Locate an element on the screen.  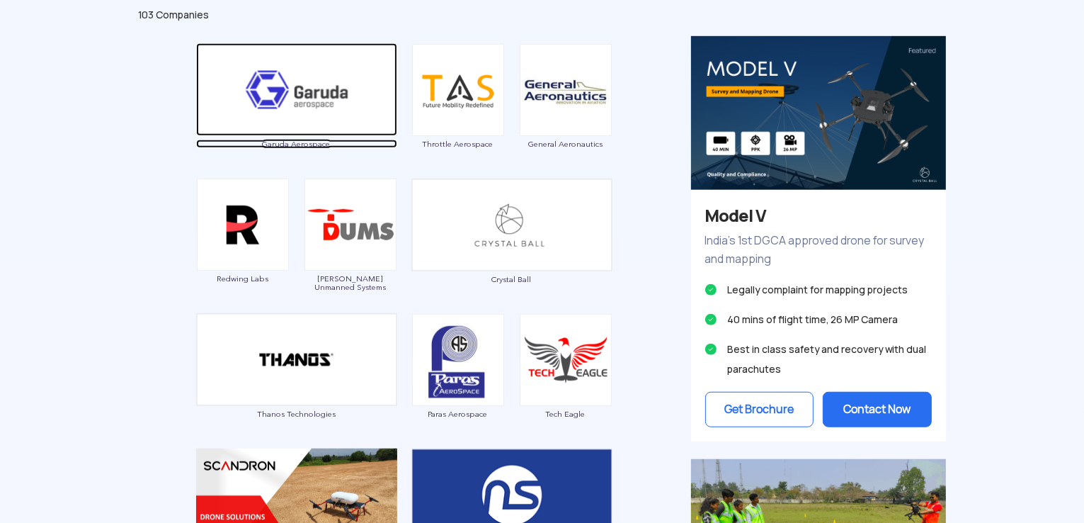
a: Tech Eagle is located at coordinates (566, 385).